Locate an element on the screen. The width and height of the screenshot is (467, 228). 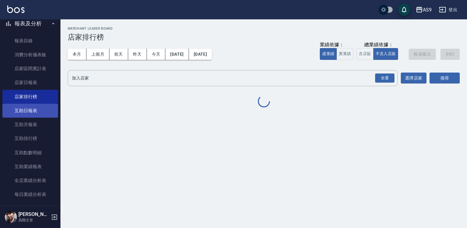
button: 上個月 is located at coordinates (98, 54).